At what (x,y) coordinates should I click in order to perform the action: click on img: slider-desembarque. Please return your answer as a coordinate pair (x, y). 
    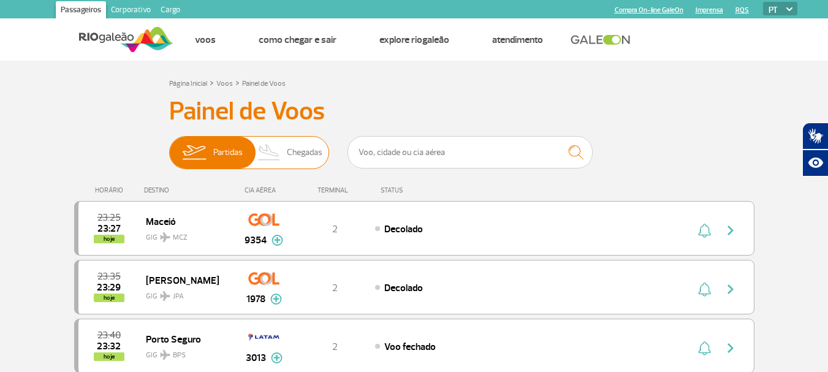
    Looking at the image, I should click on (269, 153).